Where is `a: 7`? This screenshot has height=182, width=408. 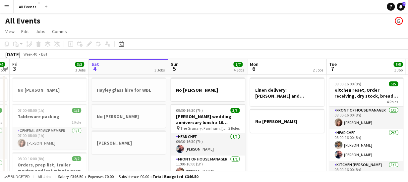
a: 7 is located at coordinates (401, 7).